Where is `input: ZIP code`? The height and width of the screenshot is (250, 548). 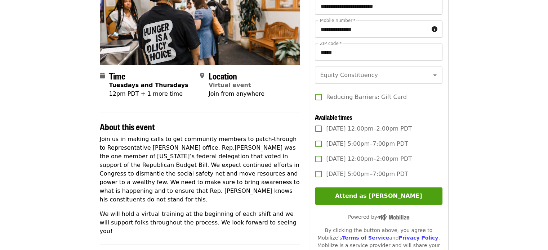 input: ZIP code is located at coordinates (378, 52).